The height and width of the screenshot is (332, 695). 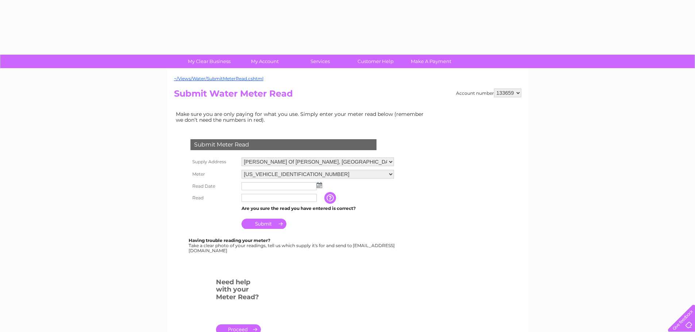 I want to click on a: Customer Help, so click(x=375, y=61).